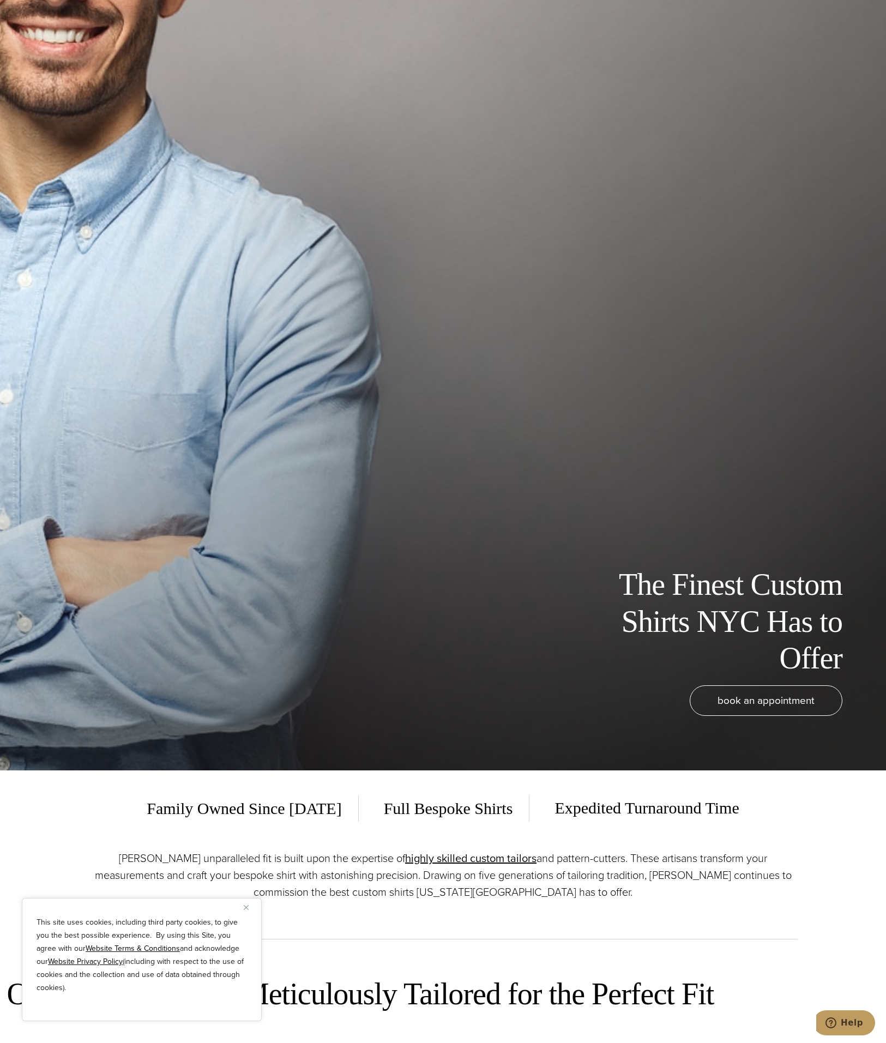 Image resolution: width=886 pixels, height=1043 pixels. What do you see at coordinates (639, 808) in the screenshot?
I see `span: Expedited Turnaround Time` at bounding box center [639, 808].